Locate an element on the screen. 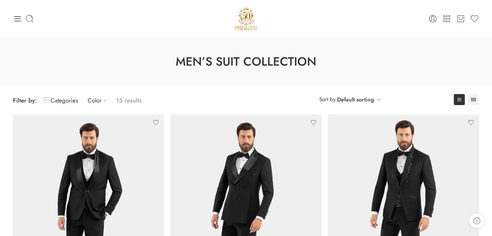 The width and height of the screenshot is (492, 236). a: Cart is located at coordinates (461, 19).